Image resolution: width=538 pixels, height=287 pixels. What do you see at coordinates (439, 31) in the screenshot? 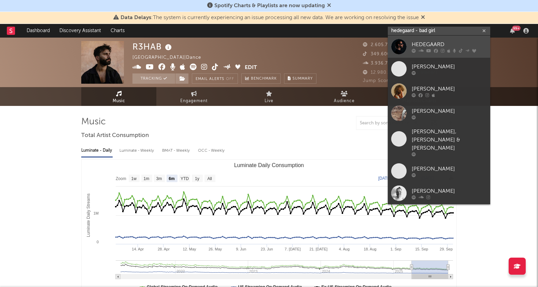
I see `input: Search for artists` at bounding box center [439, 31].